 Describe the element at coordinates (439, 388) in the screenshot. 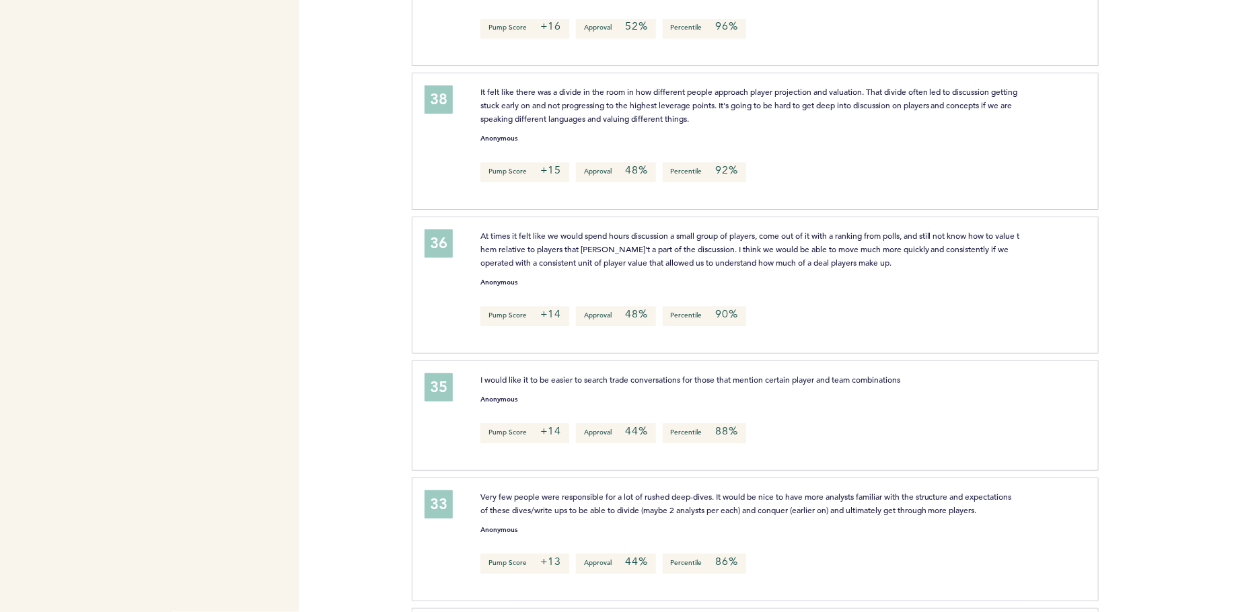

I see `div: 35` at that location.